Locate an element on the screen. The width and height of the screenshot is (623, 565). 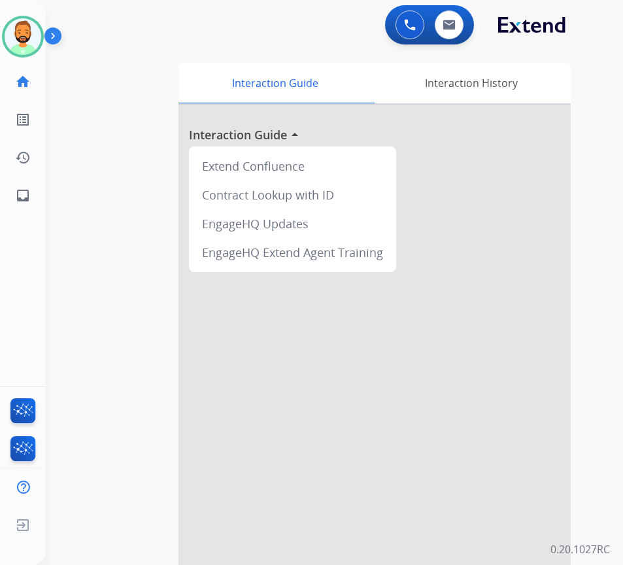
div: Extend Confluence is located at coordinates (292, 166).